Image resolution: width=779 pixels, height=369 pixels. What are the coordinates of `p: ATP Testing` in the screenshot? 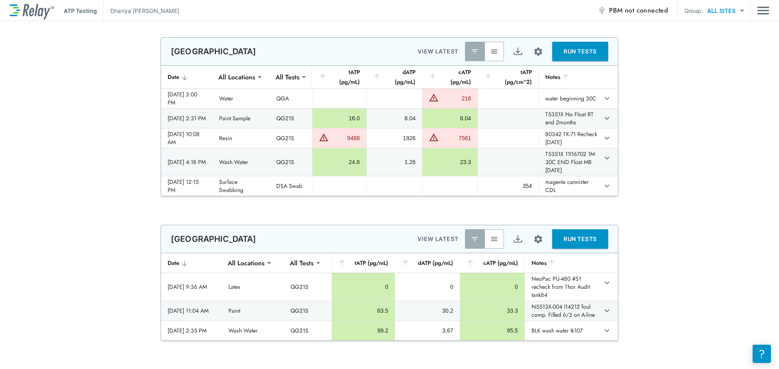 It's located at (80, 11).